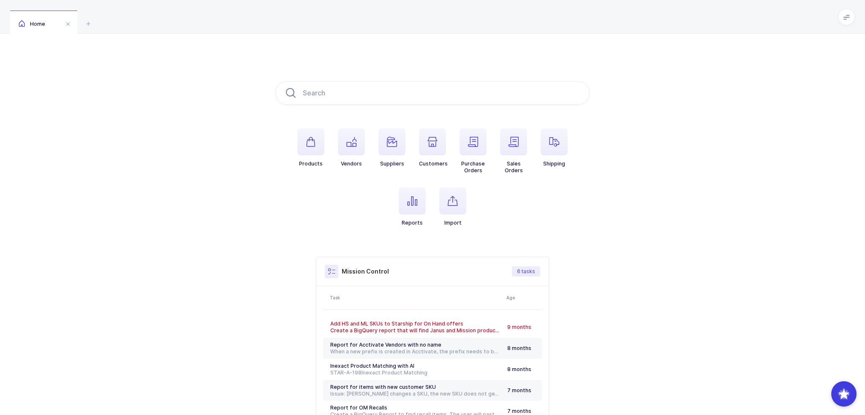  Describe the element at coordinates (433, 148) in the screenshot. I see `button: Customers` at that location.